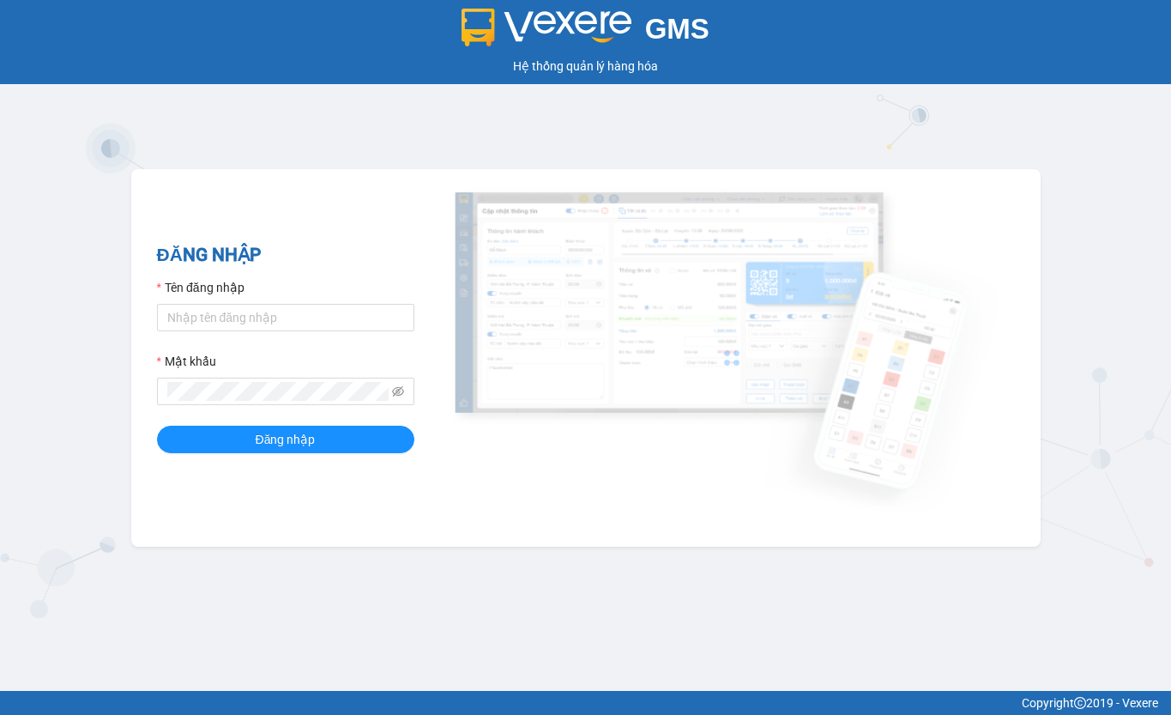 Image resolution: width=1171 pixels, height=715 pixels. Describe the element at coordinates (286, 317) in the screenshot. I see `input: Tên đăng nhập` at that location.